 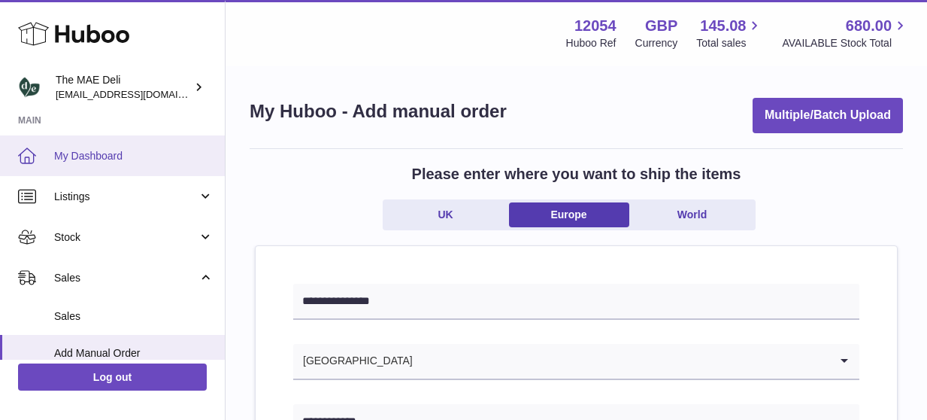 I want to click on span: 145.08, so click(x=723, y=26).